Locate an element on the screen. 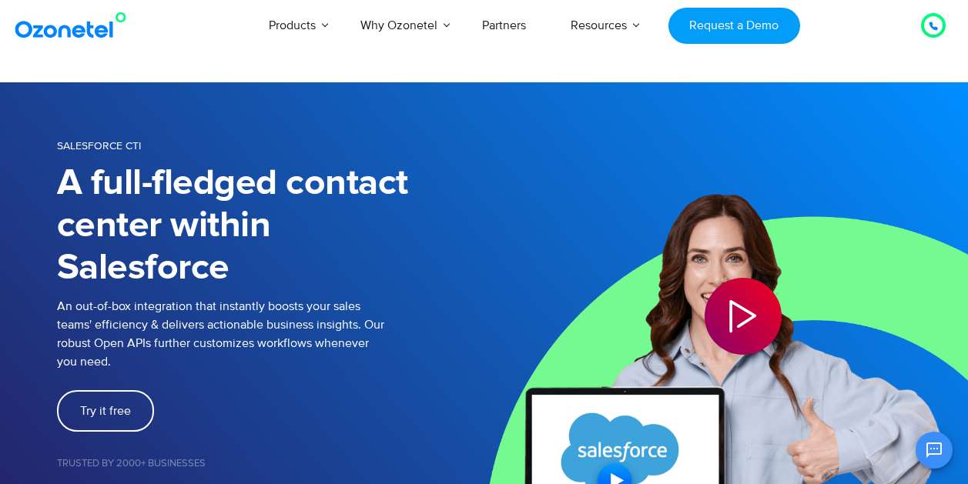  a: Request a Demo is located at coordinates (734, 25).